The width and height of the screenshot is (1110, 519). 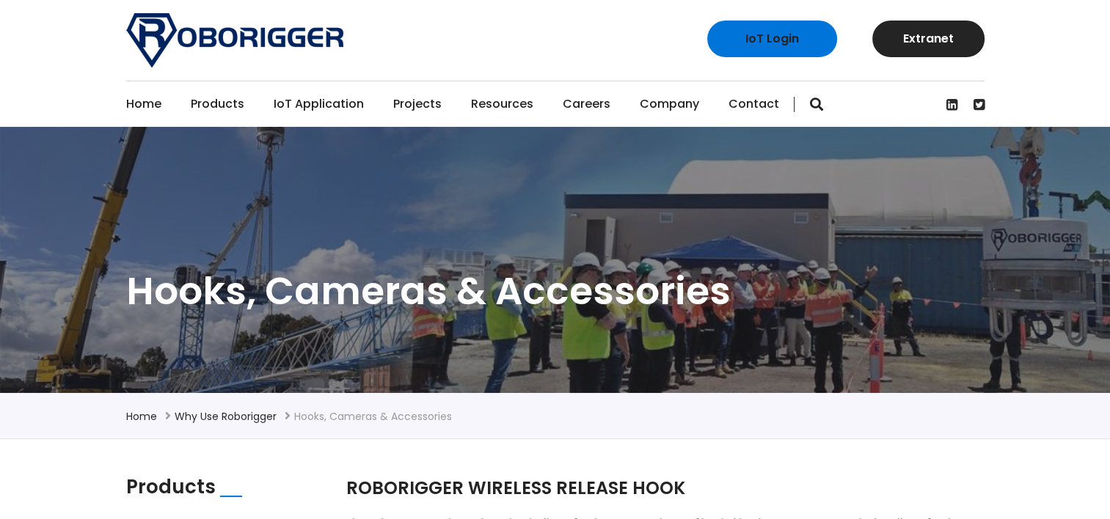 I want to click on li: Hooks, Cameras & Accessories, so click(x=373, y=417).